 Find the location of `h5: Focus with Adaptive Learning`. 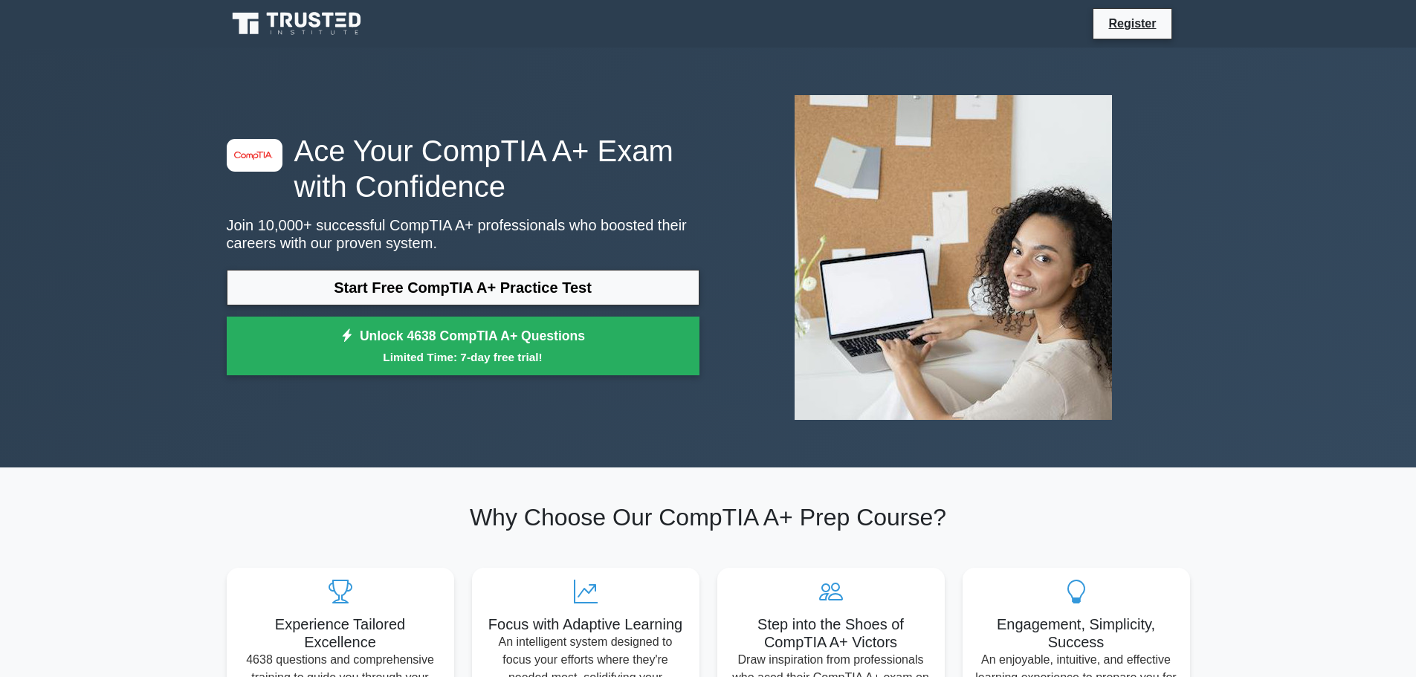

h5: Focus with Adaptive Learning is located at coordinates (586, 624).